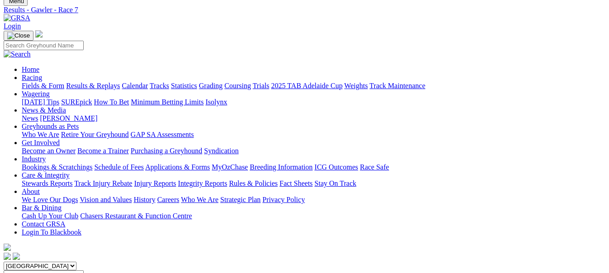 The height and width of the screenshot is (273, 609). Describe the element at coordinates (103, 151) in the screenshot. I see `a: Become a Trainer` at that location.